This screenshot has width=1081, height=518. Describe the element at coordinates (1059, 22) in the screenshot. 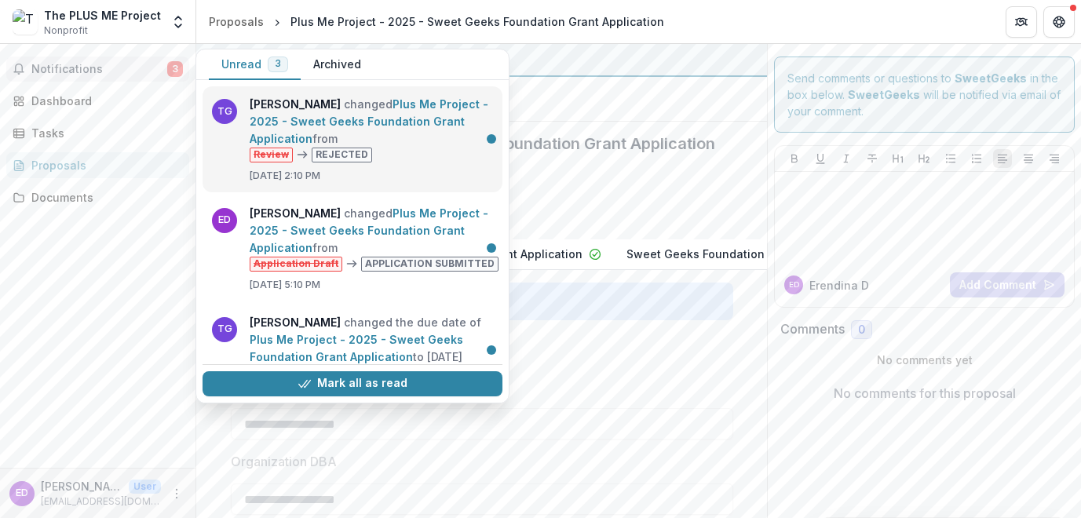

I see `button: Get Help` at that location.